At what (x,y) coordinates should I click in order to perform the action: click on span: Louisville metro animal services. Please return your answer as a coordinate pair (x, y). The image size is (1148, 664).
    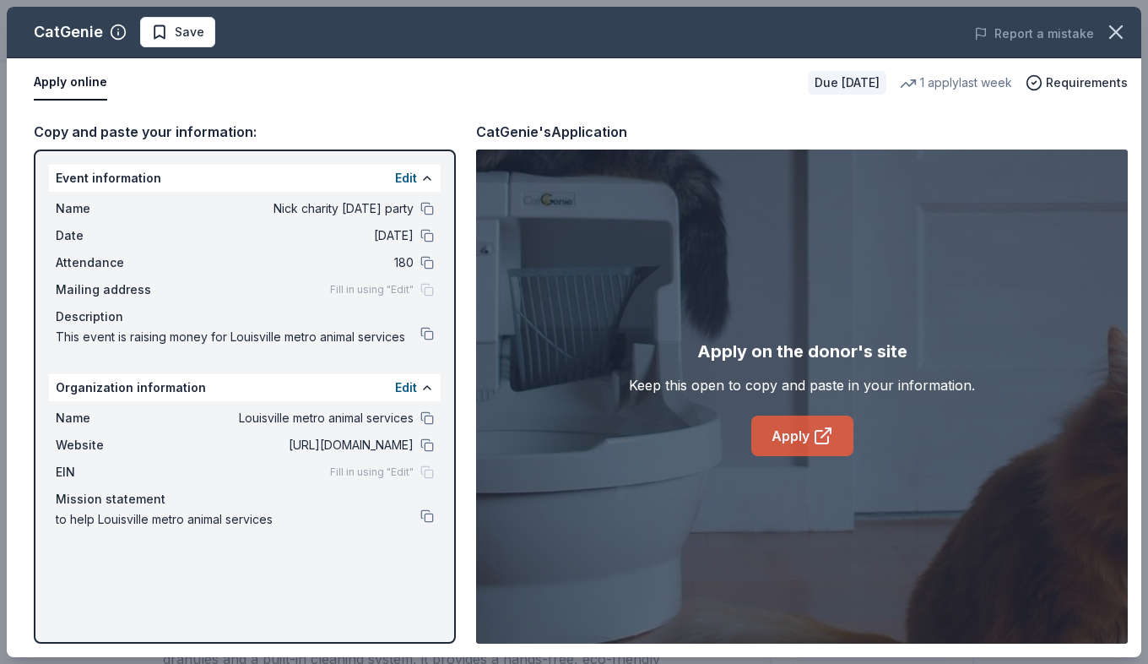
    Looking at the image, I should click on (291, 418).